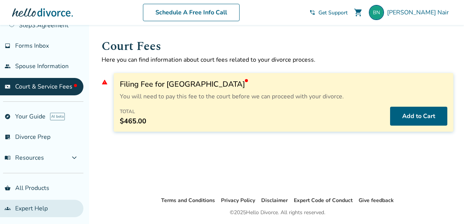 This screenshot has width=464, height=224. Describe the element at coordinates (445, 206) in the screenshot. I see `div: Chat Widget` at that location.